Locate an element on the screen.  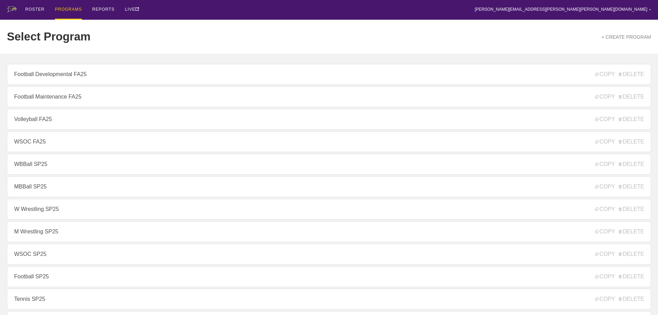
a: Football Developmental FA25 is located at coordinates (329, 74).